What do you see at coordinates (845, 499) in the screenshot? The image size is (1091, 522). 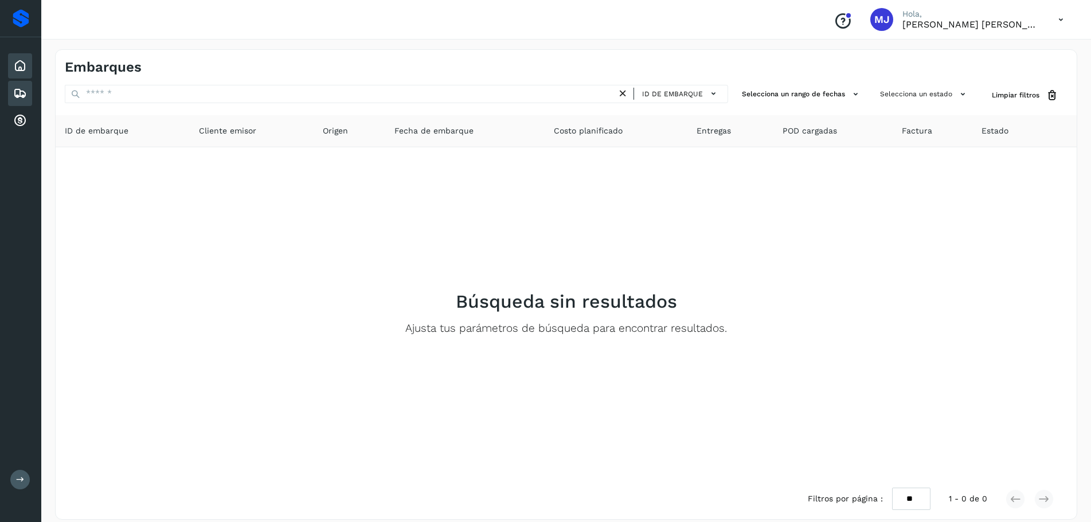 I see `span: Filtros por página :` at bounding box center [845, 499].